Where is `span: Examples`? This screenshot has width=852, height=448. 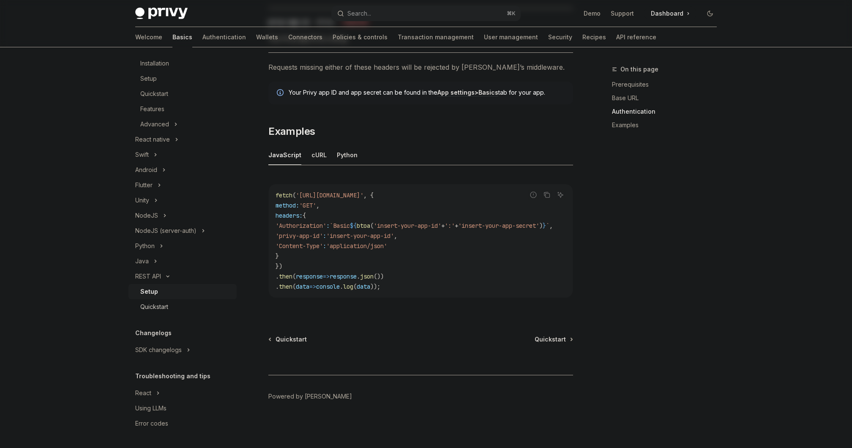 span: Examples is located at coordinates (292, 131).